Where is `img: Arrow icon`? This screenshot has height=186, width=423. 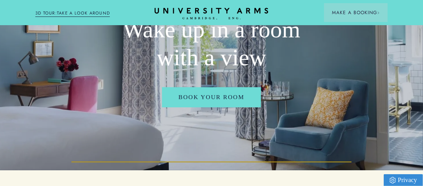
img: Arrow icon is located at coordinates (379, 13).